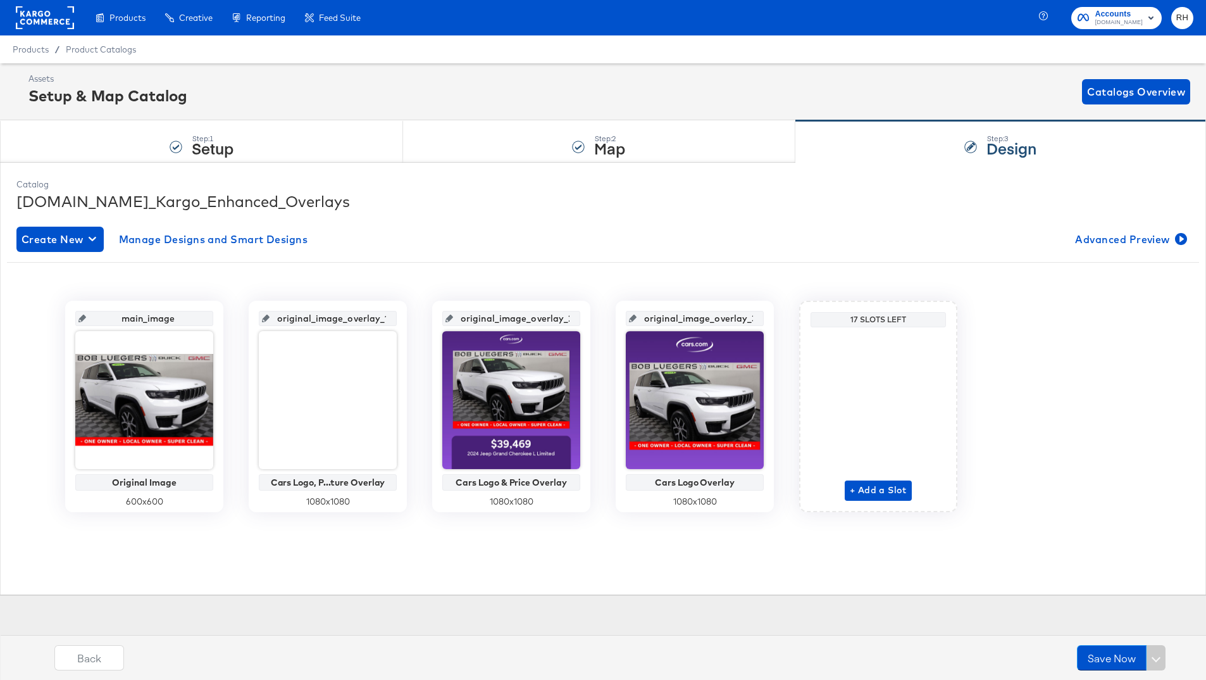  What do you see at coordinates (609, 147) in the screenshot?
I see `strong: Map` at bounding box center [609, 147].